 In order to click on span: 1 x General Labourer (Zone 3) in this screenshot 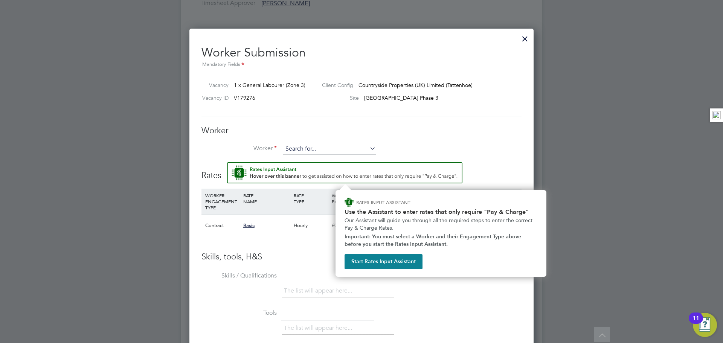, I will do `click(269, 85)`.